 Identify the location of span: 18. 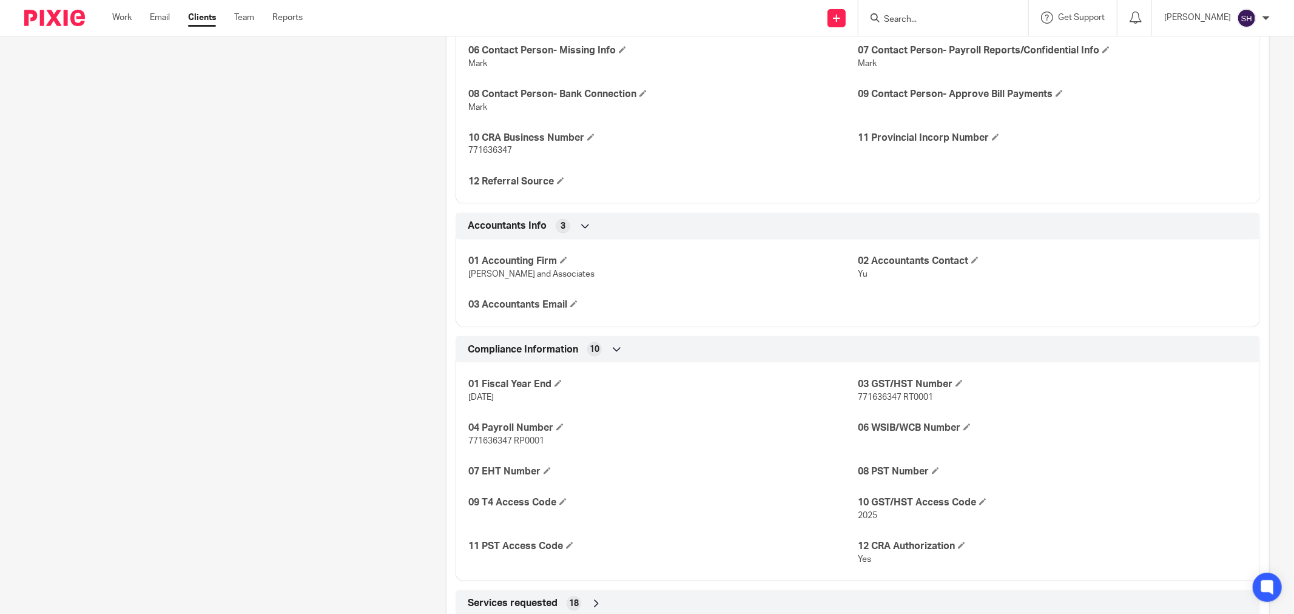
(574, 604).